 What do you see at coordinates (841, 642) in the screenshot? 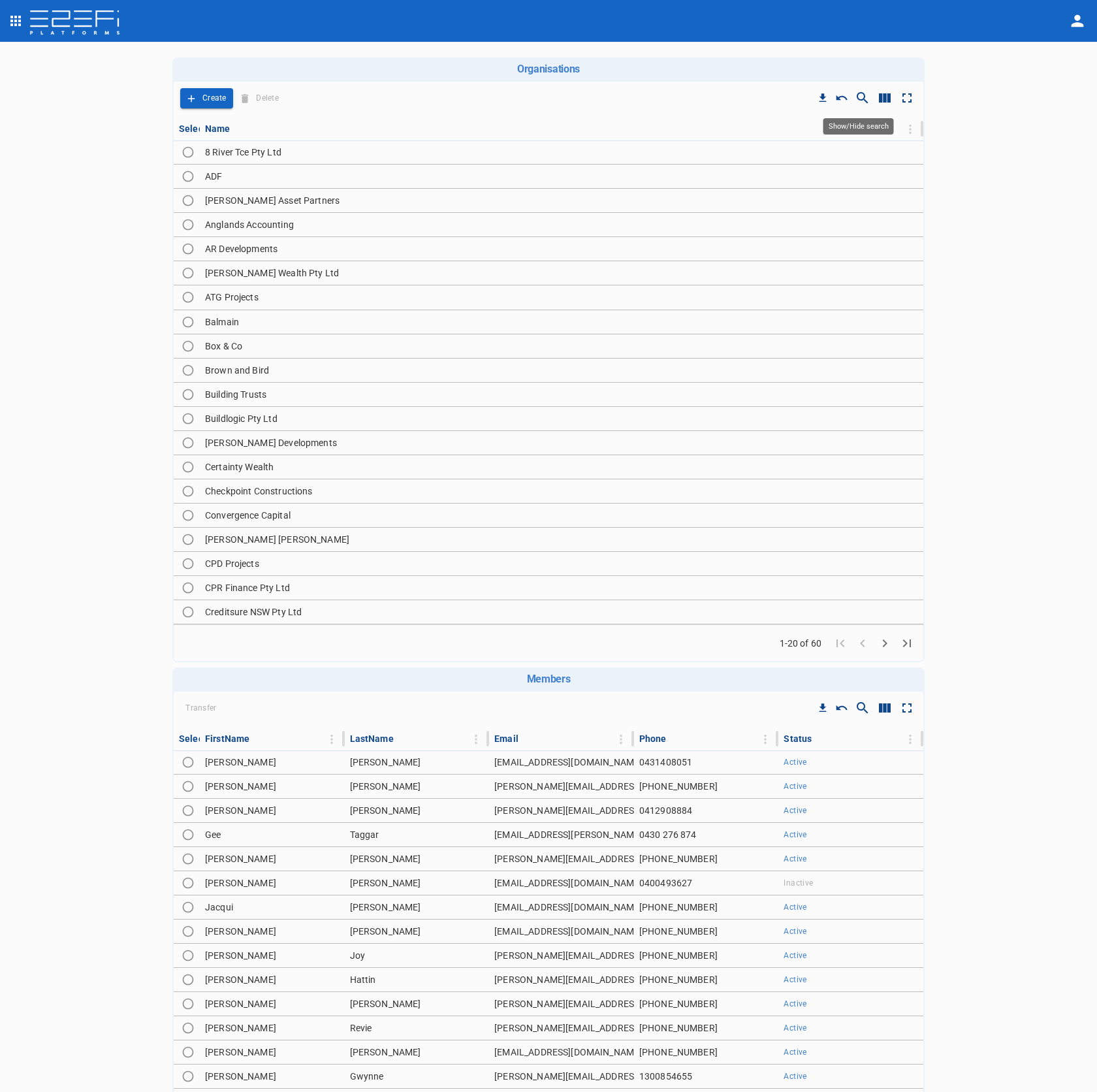
I see `span: Go to first page` at bounding box center [841, 642].